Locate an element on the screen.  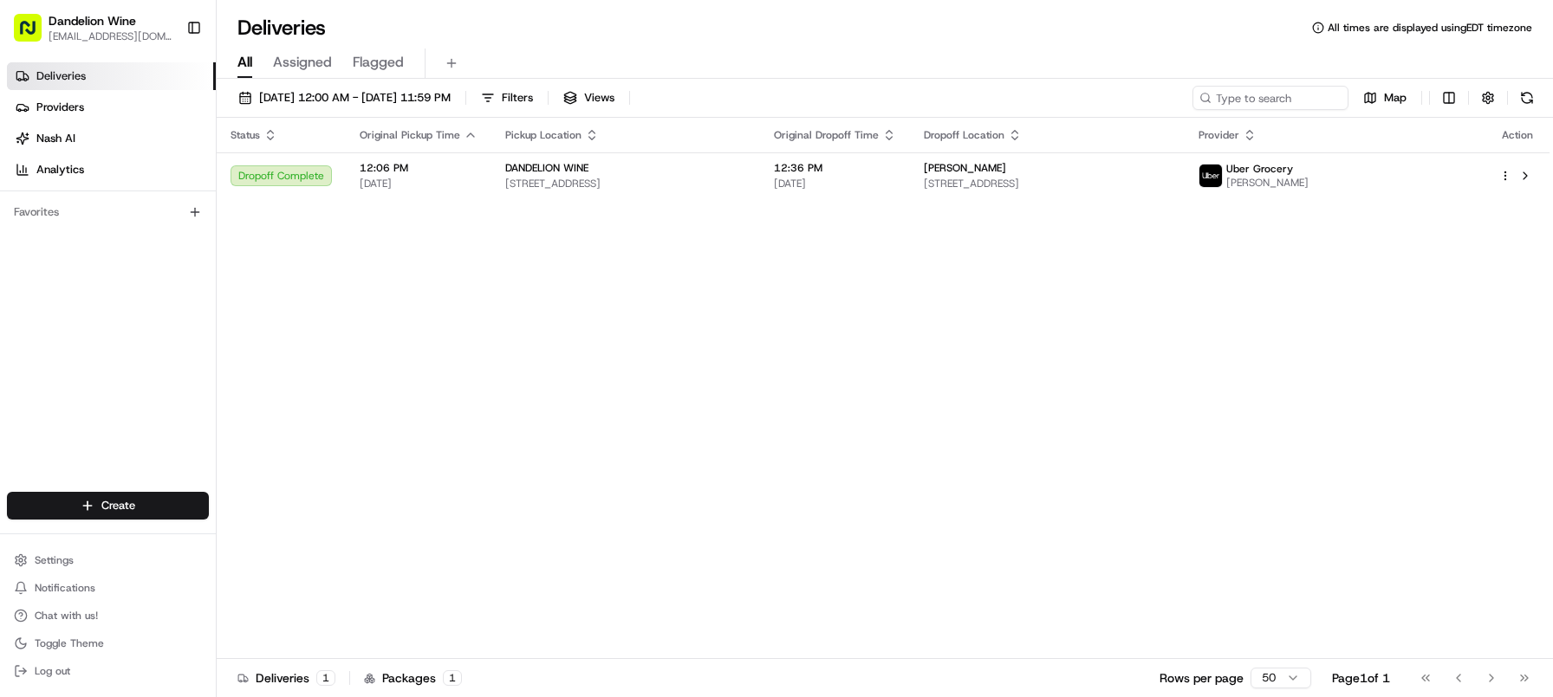
span: Original Dropoff Time is located at coordinates (826, 135).